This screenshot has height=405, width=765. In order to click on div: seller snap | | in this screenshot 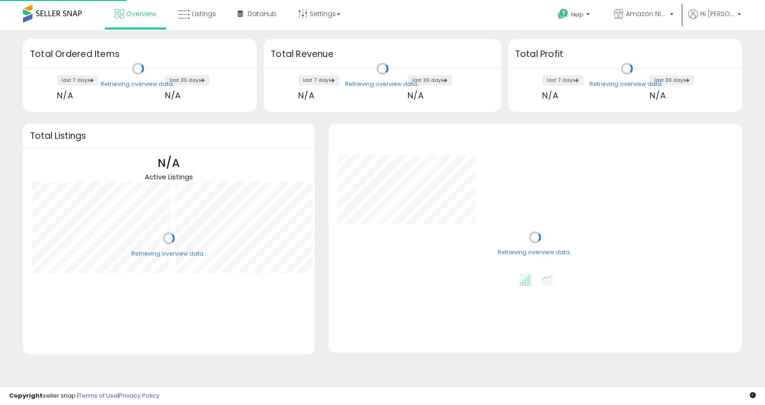, I will do `click(84, 396)`.